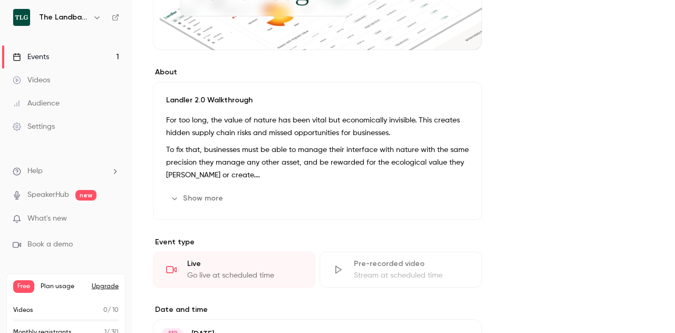 The image size is (675, 333). What do you see at coordinates (317, 310) in the screenshot?
I see `label: Date and time` at bounding box center [317, 310].